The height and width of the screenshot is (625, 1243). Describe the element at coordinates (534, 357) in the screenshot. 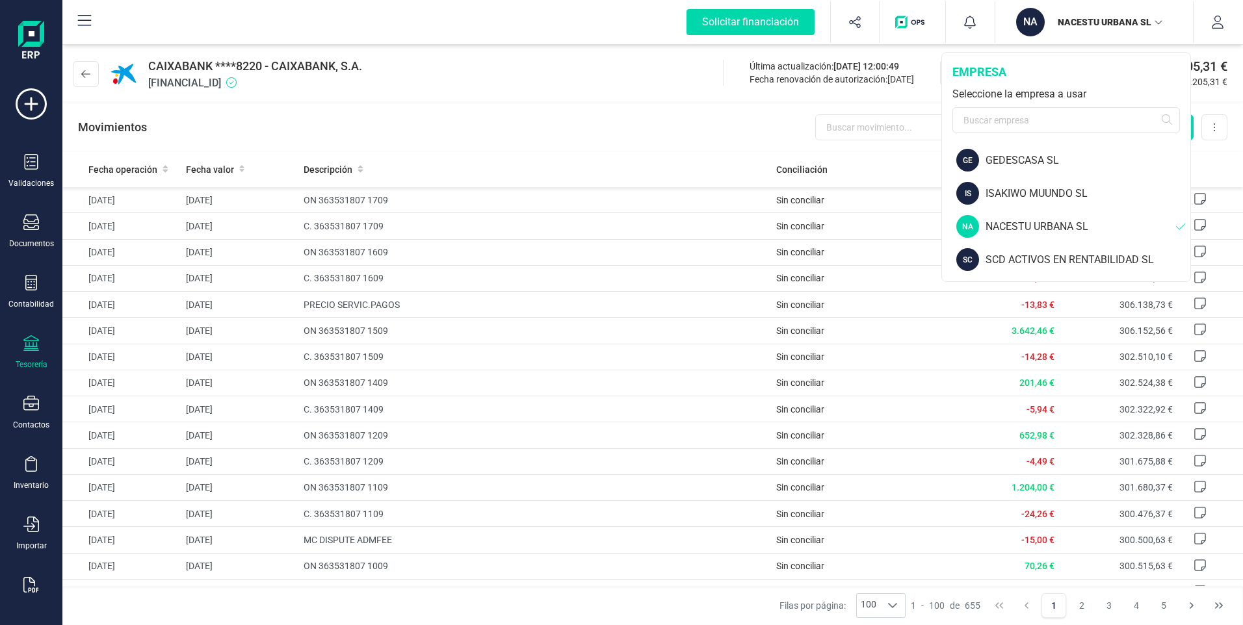

I see `span: C. 363531807 1509` at that location.